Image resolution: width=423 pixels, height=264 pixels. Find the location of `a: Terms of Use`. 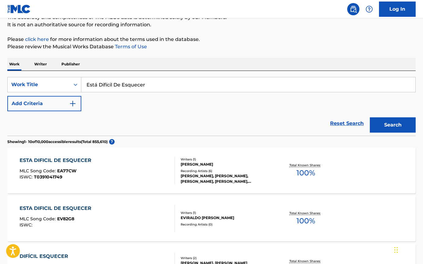

a: Terms of Use is located at coordinates (130, 47).